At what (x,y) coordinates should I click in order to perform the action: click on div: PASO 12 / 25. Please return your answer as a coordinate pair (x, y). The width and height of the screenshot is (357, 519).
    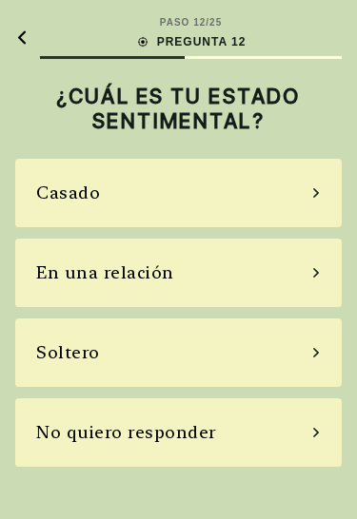
    Looking at the image, I should click on (190, 22).